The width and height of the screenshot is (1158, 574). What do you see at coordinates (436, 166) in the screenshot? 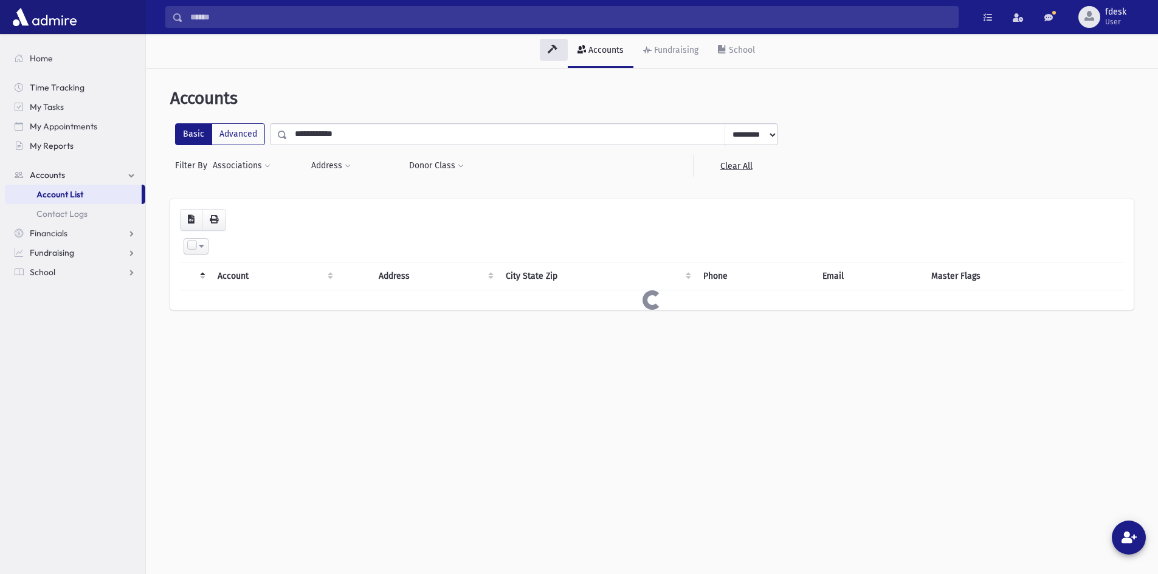
I see `button: Donor Class` at bounding box center [436, 166].